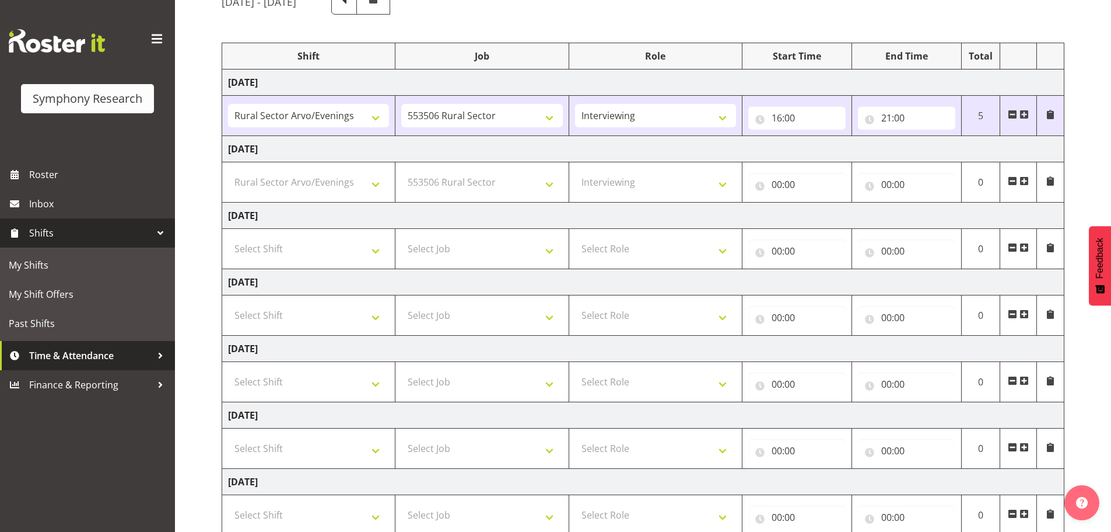 The height and width of the screenshot is (532, 1111). I want to click on span: Shifts, so click(90, 233).